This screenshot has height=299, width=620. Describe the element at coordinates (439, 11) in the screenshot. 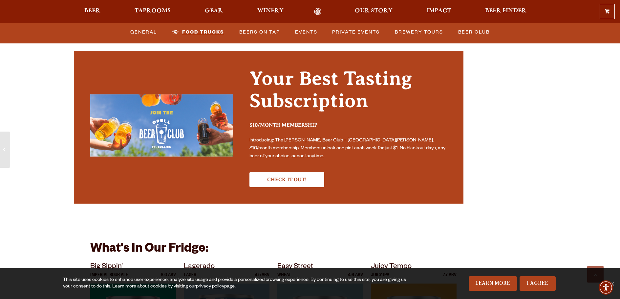

I see `span: Impact` at that location.